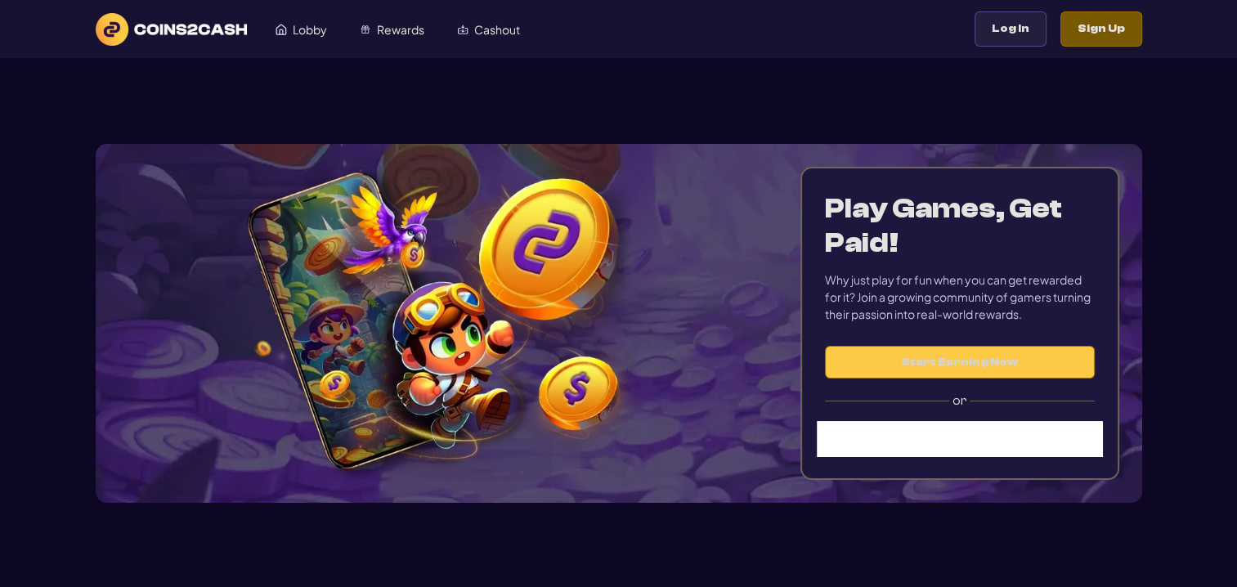  I want to click on button: Start Earning Now, so click(959, 362).